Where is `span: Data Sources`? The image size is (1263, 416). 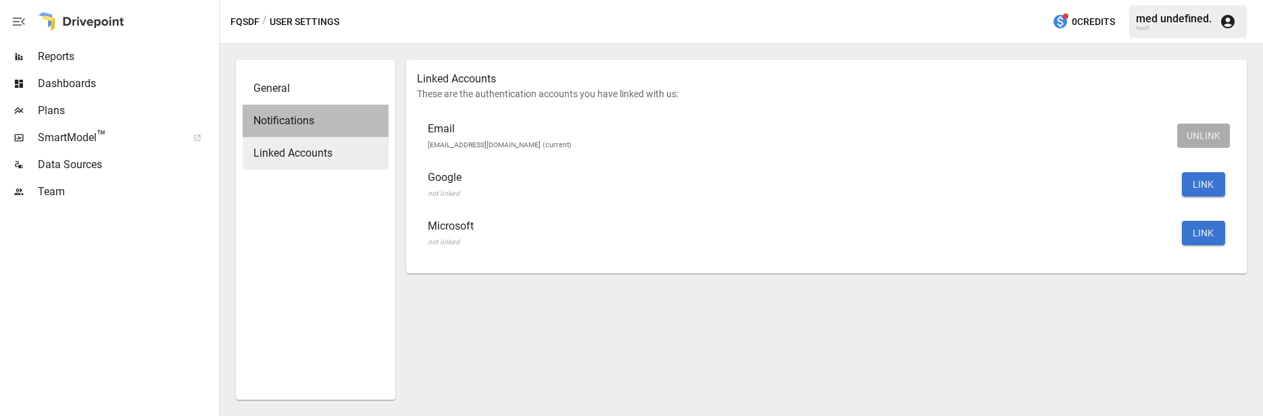
span: Data Sources is located at coordinates (127, 165).